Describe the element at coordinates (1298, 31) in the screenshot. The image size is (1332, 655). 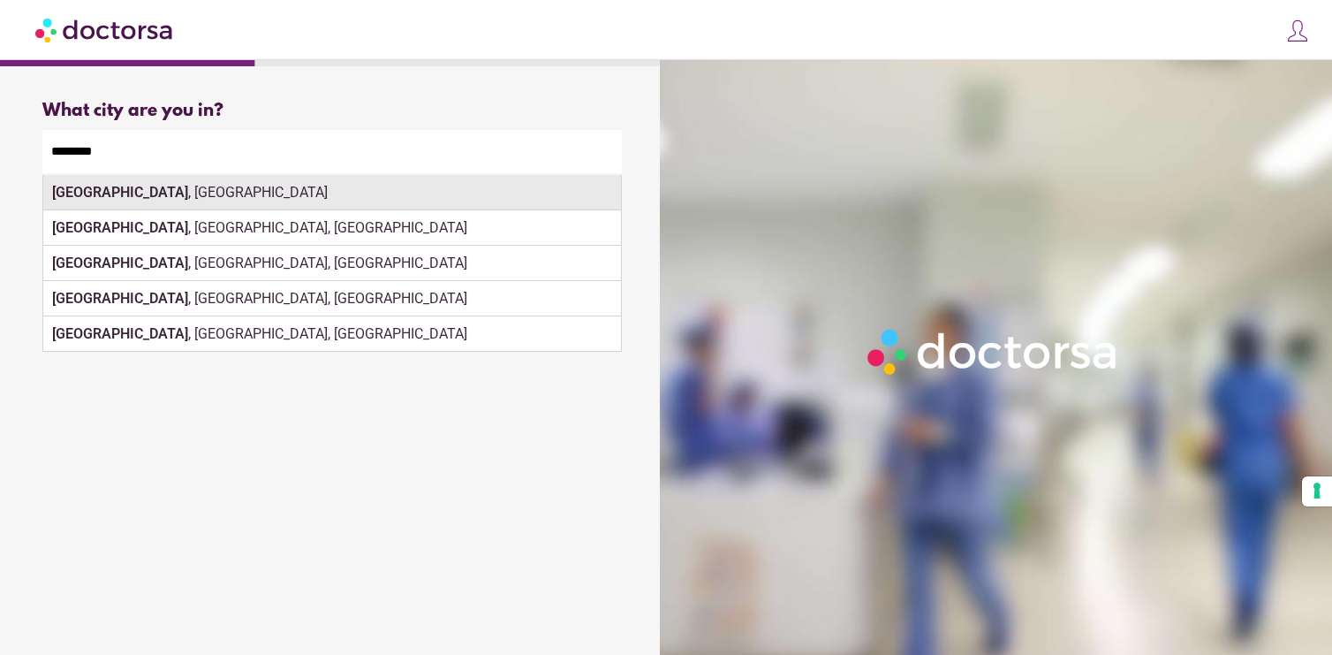
I see `img: icons8-customer-100.png` at that location.